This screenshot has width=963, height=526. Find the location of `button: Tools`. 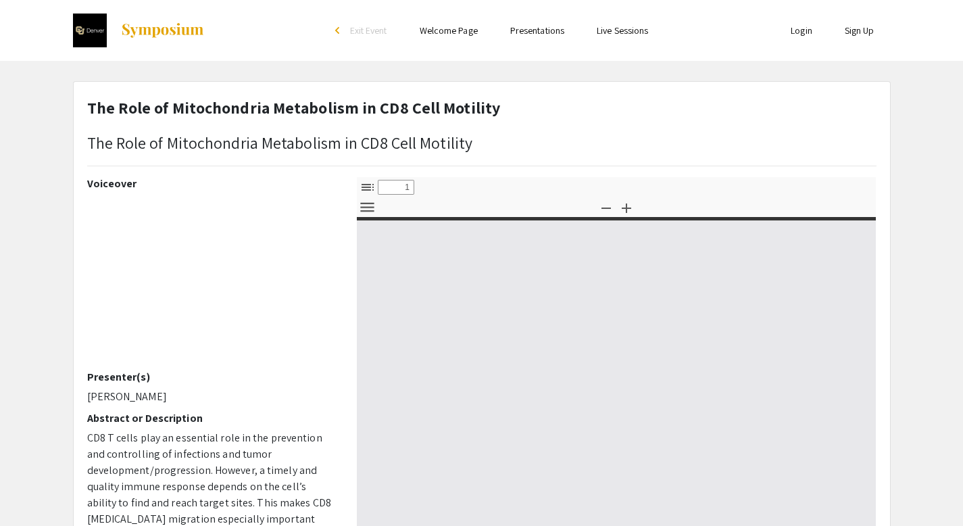

button: Tools is located at coordinates (368, 207).